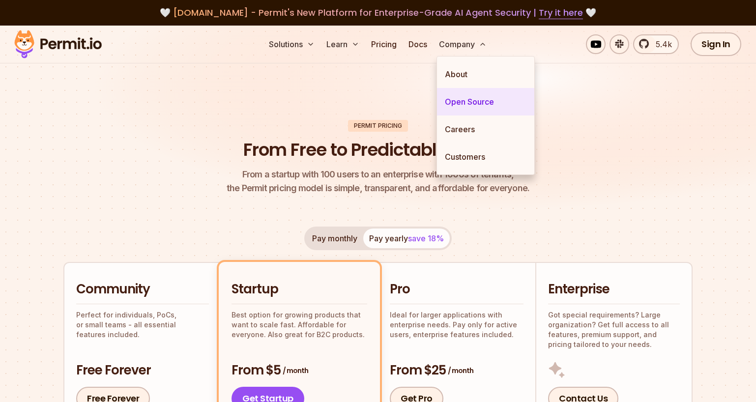 Image resolution: width=756 pixels, height=402 pixels. I want to click on p: Got special requirements? Large organization? Get full access to all features, premium support, a..., so click(614, 330).